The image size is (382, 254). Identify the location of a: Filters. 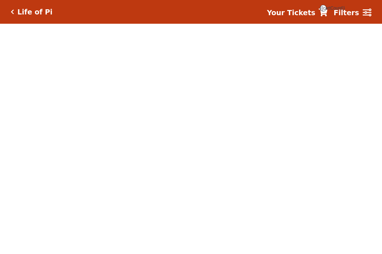
(352, 13).